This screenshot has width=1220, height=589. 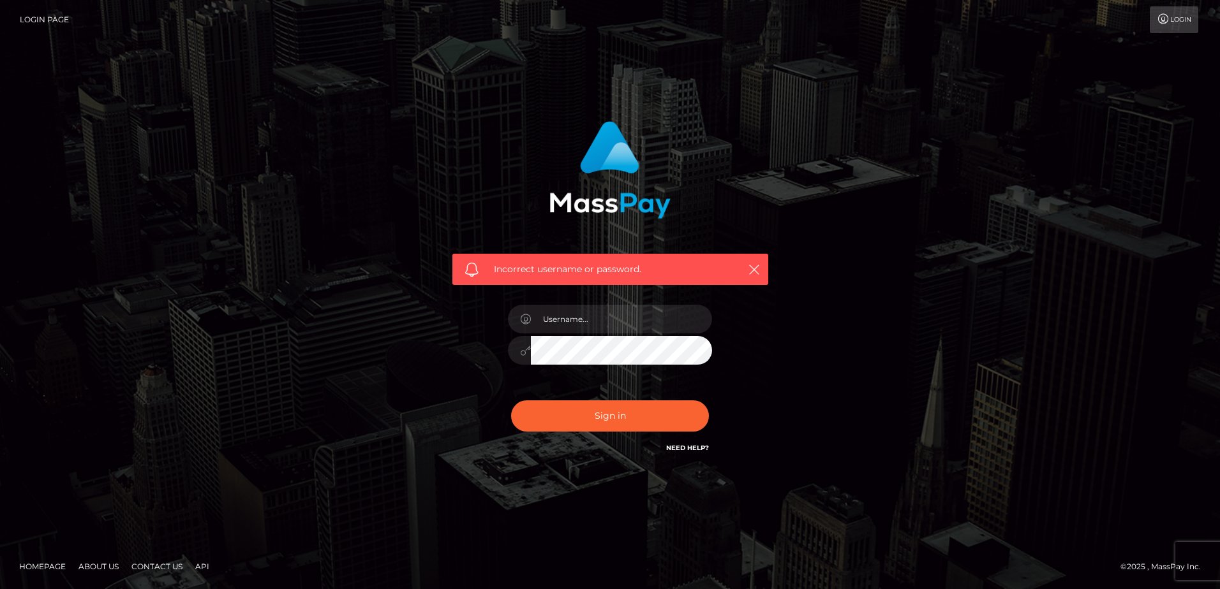 I want to click on a: About Us, so click(x=98, y=566).